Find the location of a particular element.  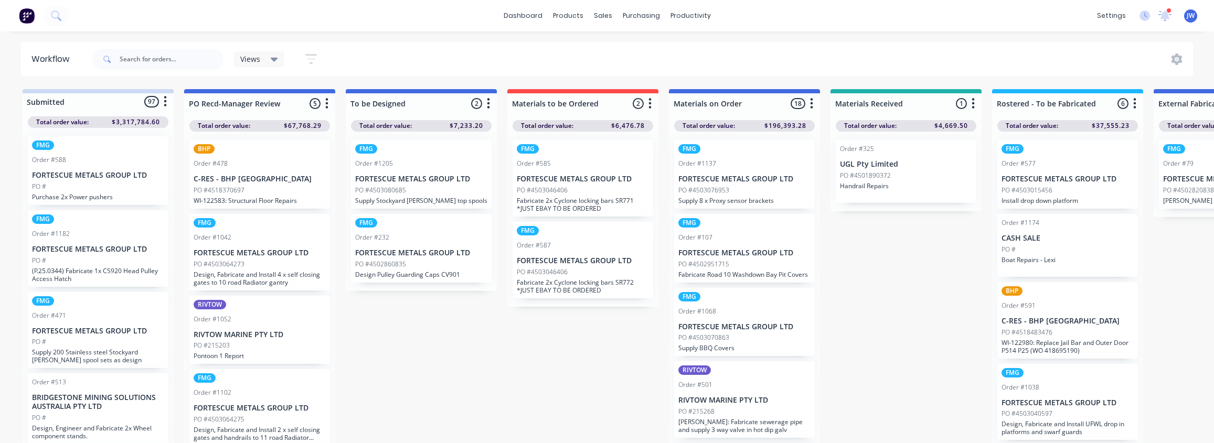

span: $196,393.28 is located at coordinates (786, 126).